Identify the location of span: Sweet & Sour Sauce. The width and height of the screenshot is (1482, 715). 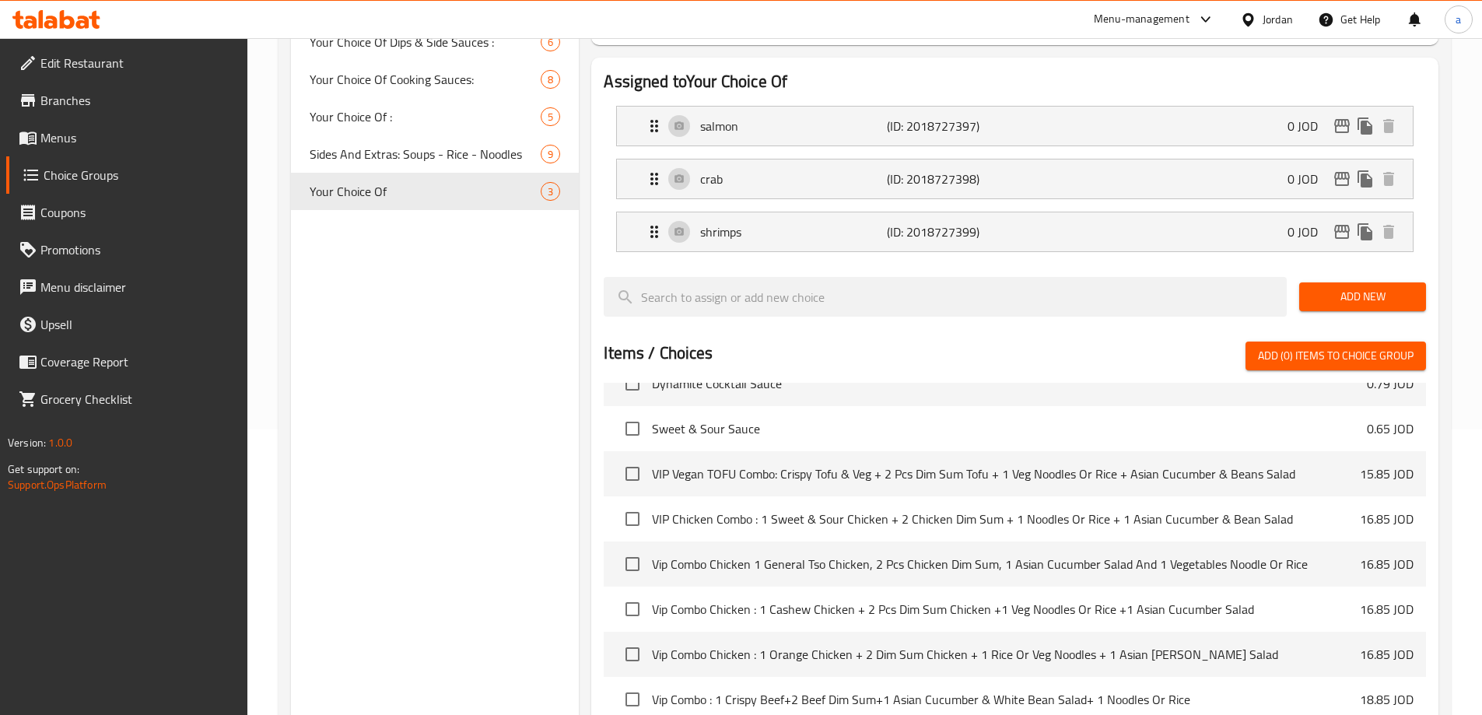
(1009, 429).